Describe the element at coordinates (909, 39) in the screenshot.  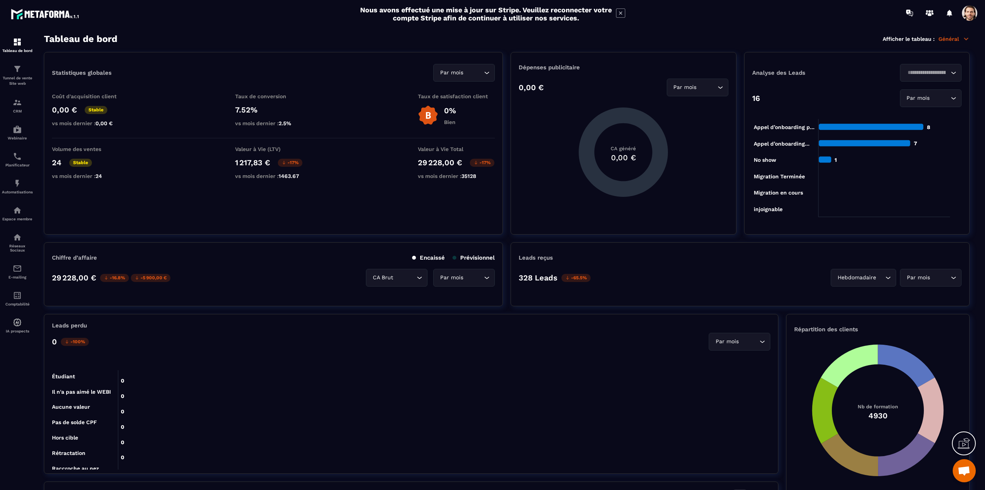
I see `p: Afficher le tableau :` at that location.